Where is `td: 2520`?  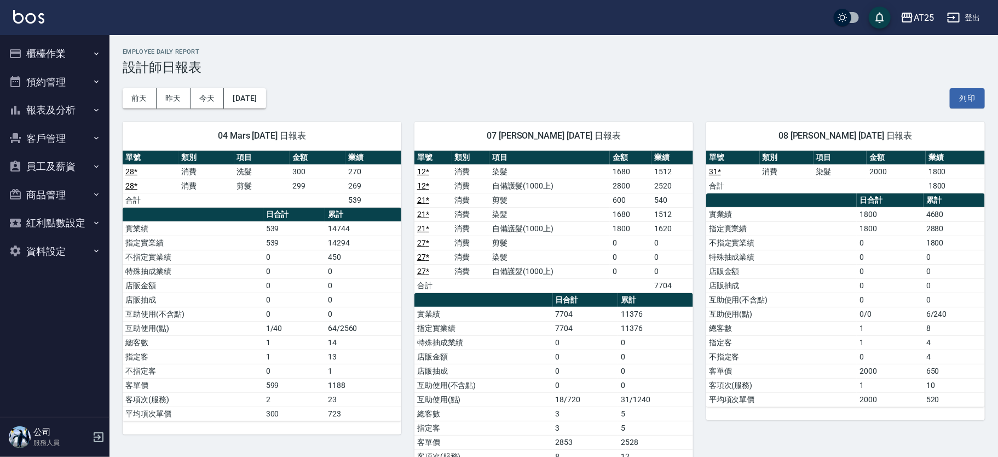
td: 2520 is located at coordinates (672, 186).